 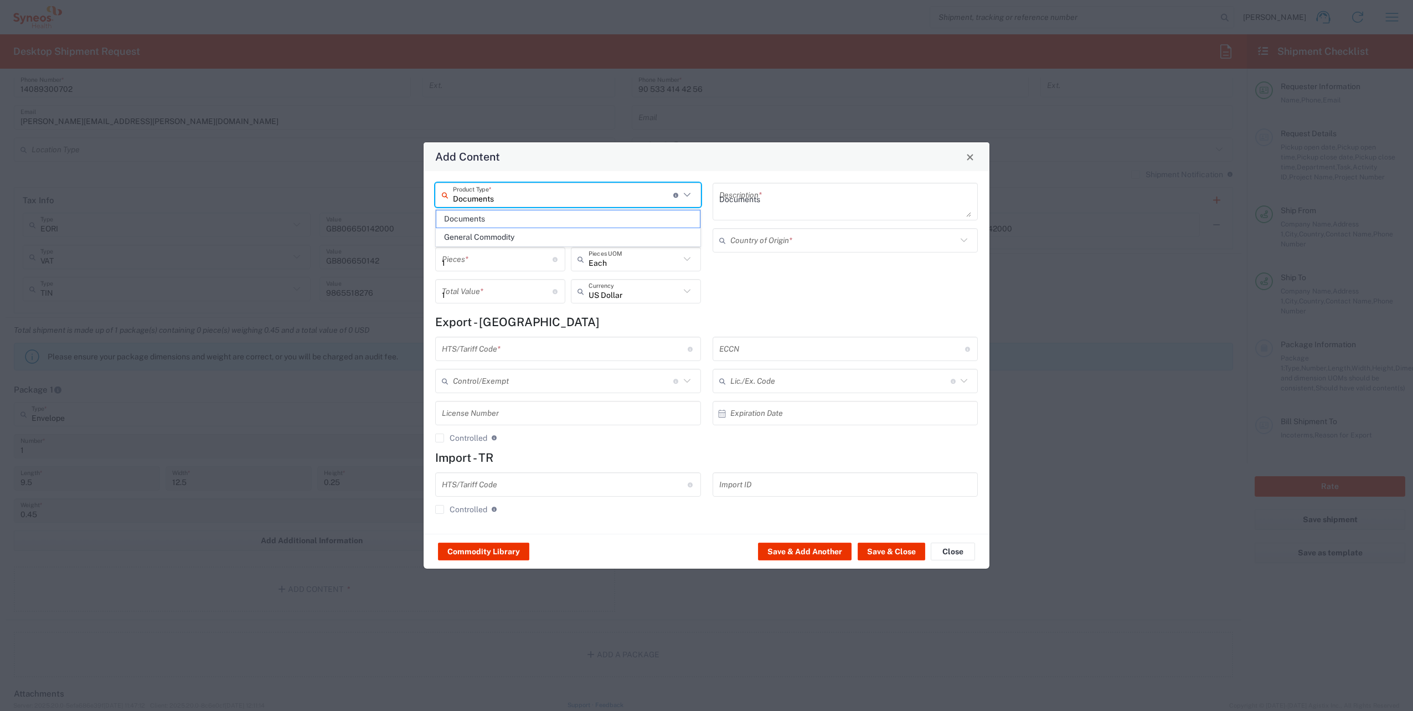 I want to click on span: Documents, so click(x=568, y=219).